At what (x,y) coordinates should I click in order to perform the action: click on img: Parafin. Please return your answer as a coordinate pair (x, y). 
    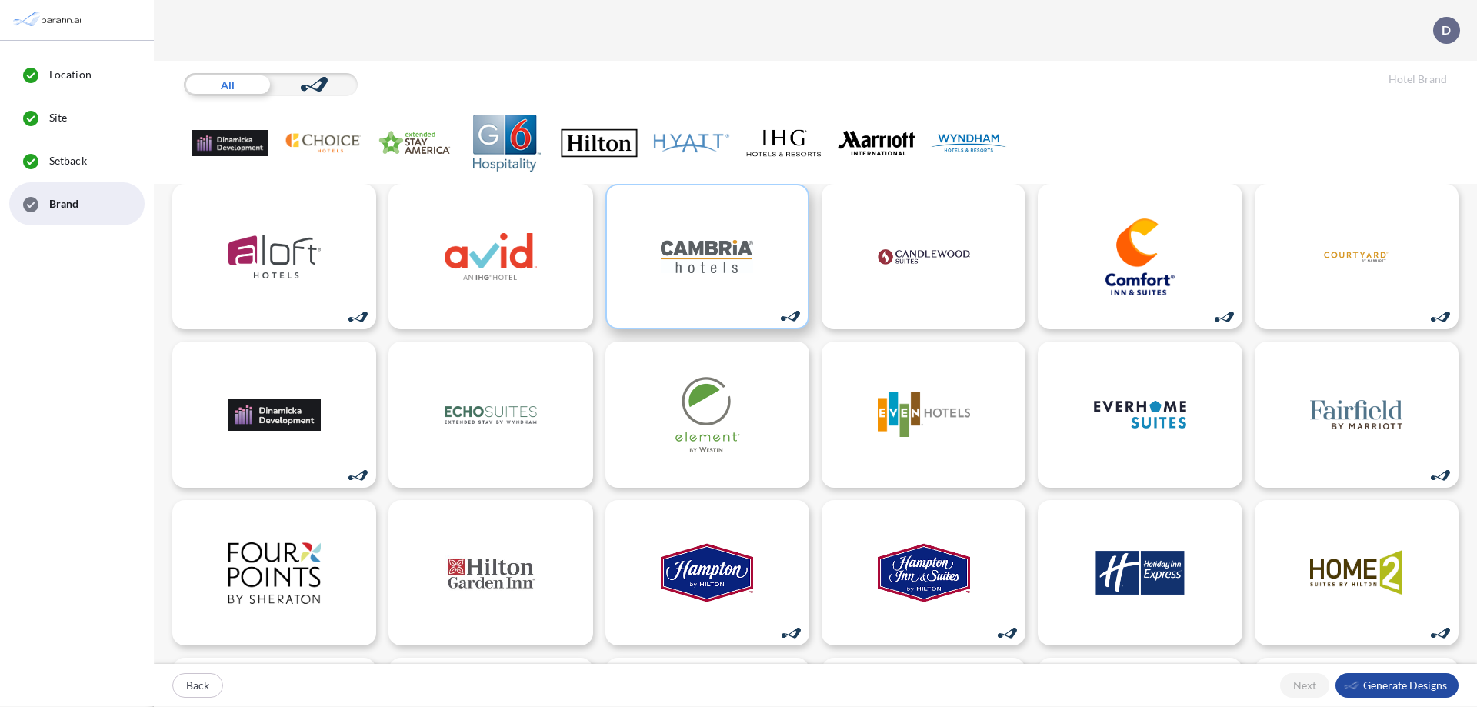
    Looking at the image, I should click on (48, 19).